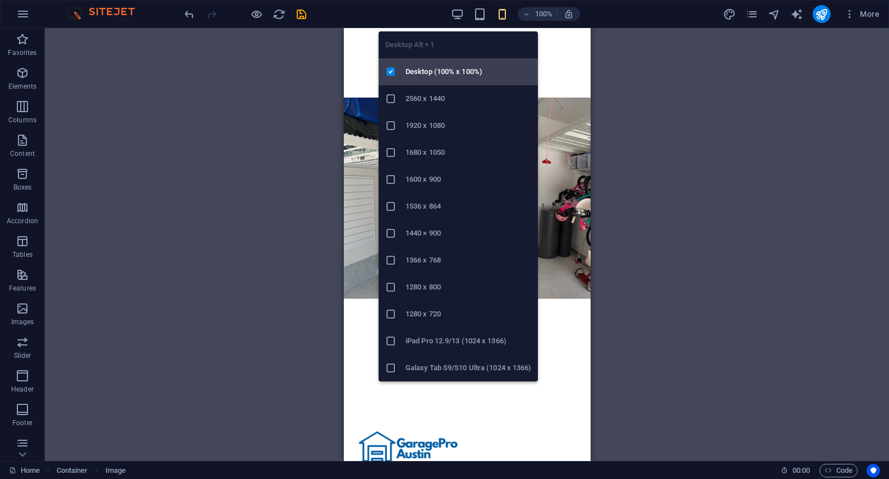  I want to click on p: Features, so click(22, 288).